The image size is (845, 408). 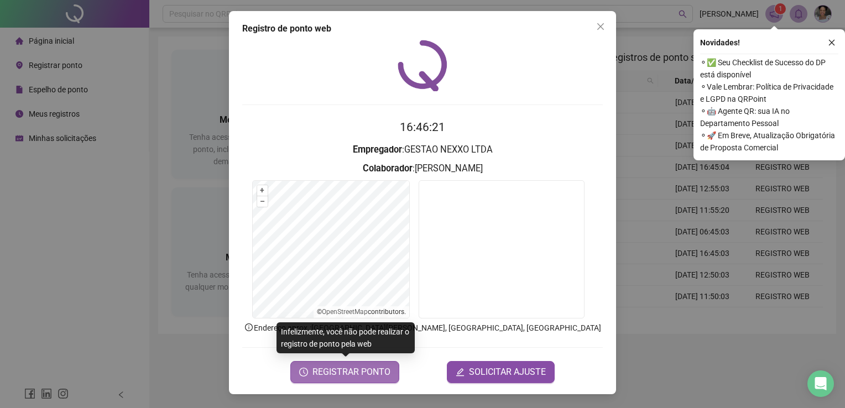 What do you see at coordinates (361, 312) in the screenshot?
I see `li: © contributors.` at bounding box center [361, 312].